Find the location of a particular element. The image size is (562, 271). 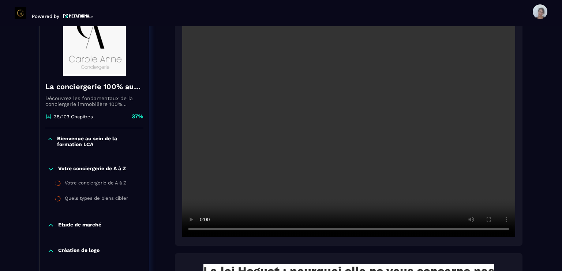

div: Votre conciergerie de A à Z is located at coordinates (95, 184).